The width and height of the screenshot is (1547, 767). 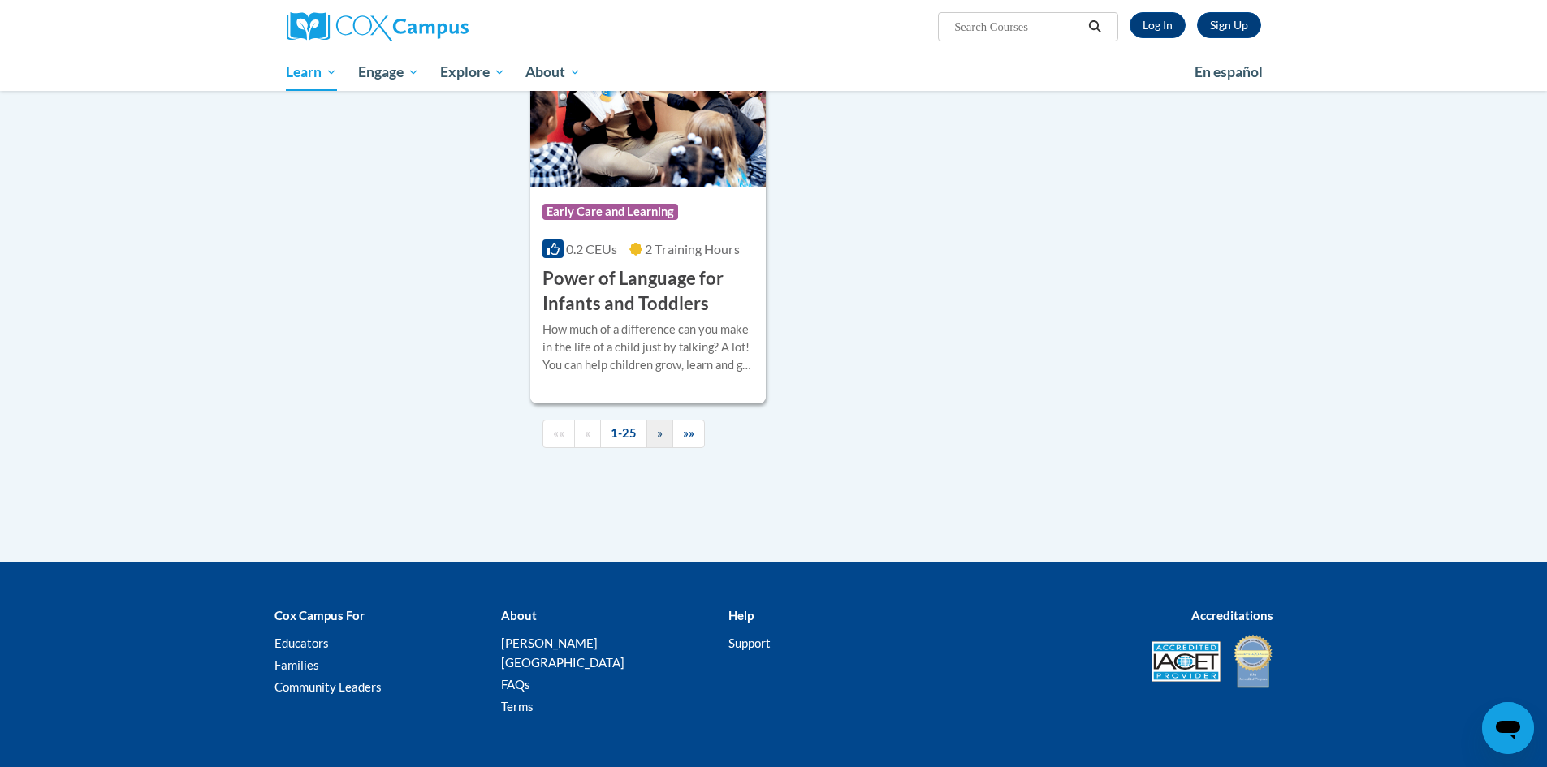 I want to click on span: Engage, so click(x=388, y=72).